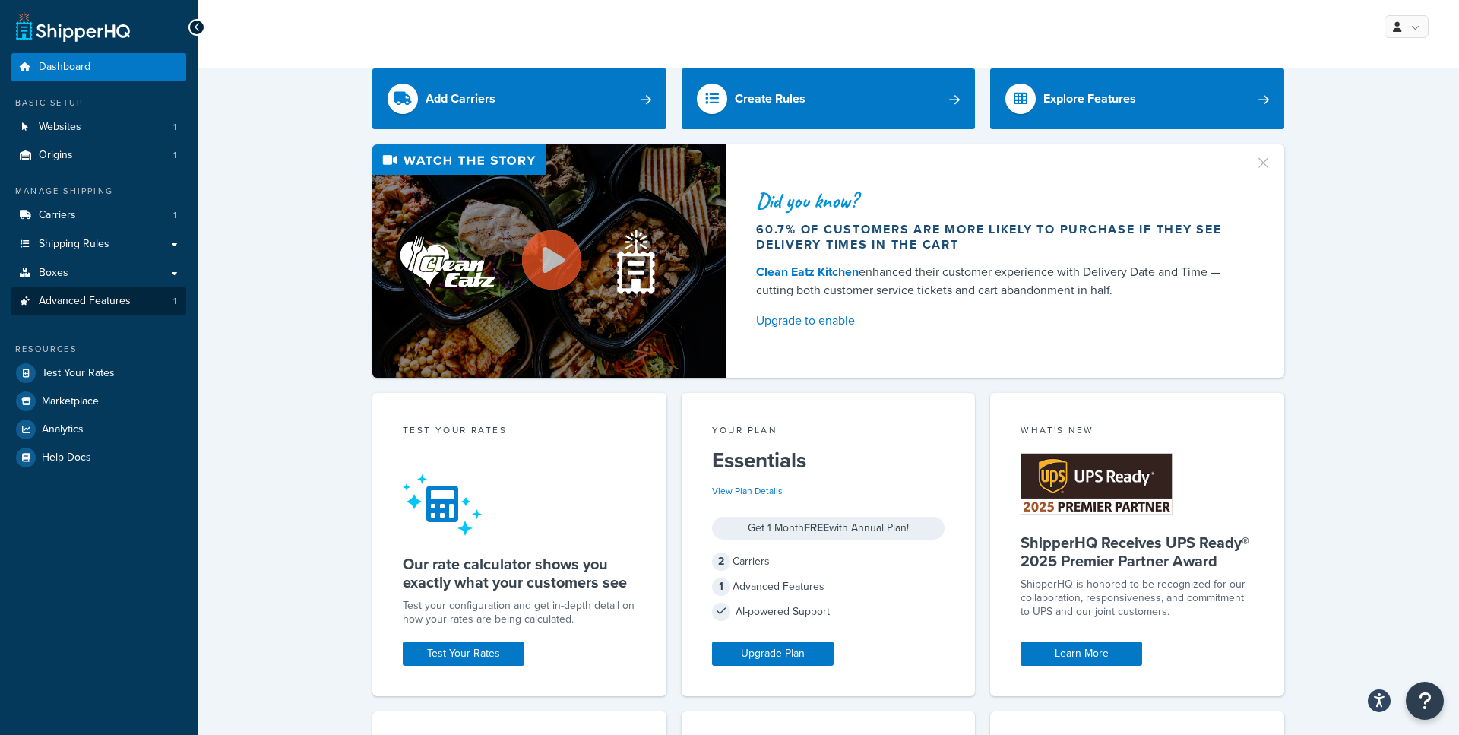  Describe the element at coordinates (99, 273) in the screenshot. I see `a: Boxes` at that location.